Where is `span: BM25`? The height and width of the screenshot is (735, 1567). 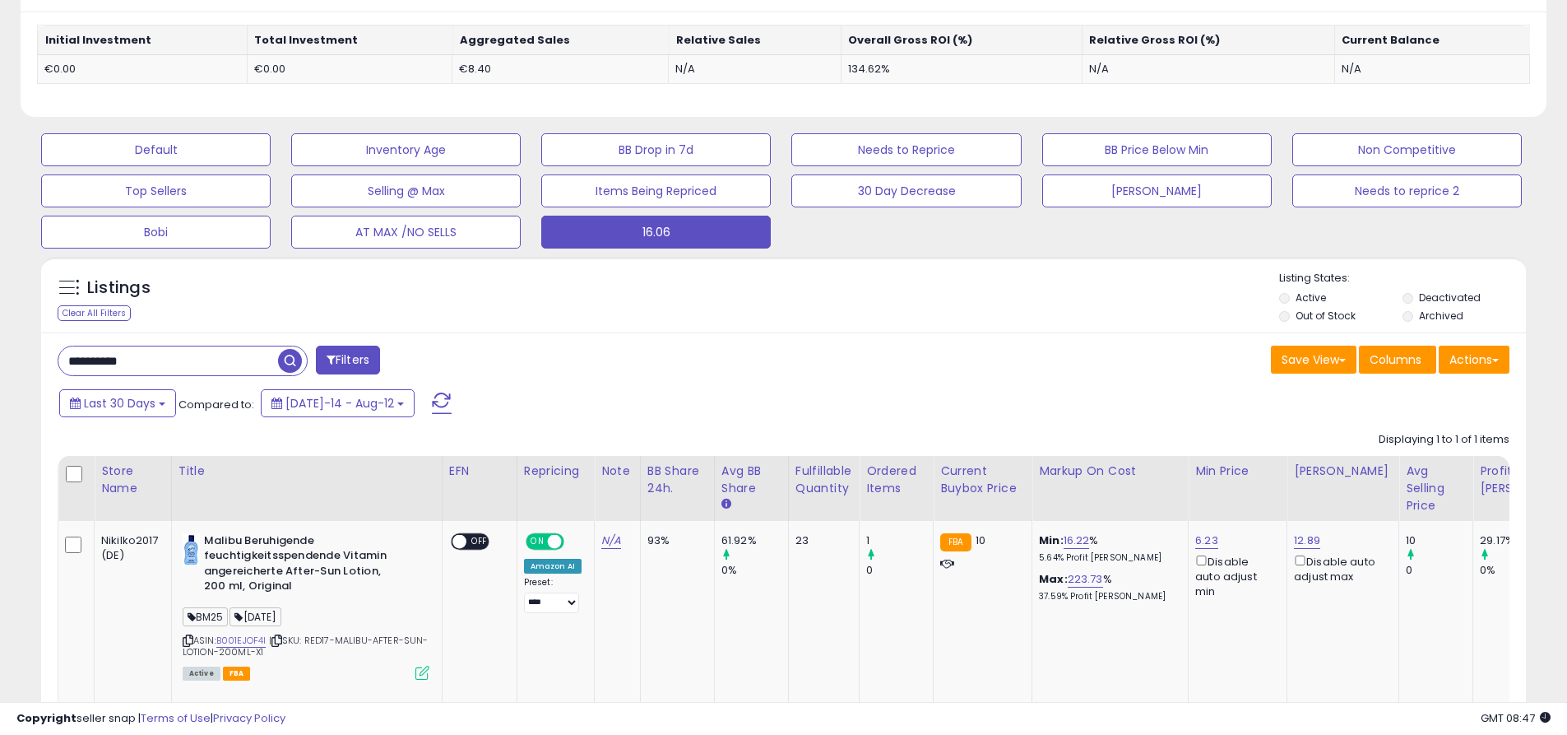 span: BM25 is located at coordinates (206, 616).